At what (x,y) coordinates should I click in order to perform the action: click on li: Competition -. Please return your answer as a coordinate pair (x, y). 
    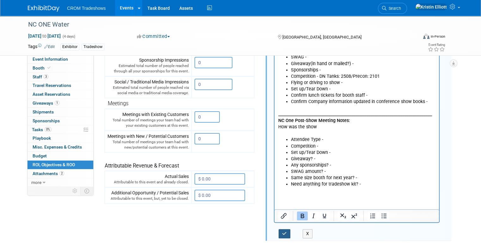
    Looking at the image, I should click on (88, 133).